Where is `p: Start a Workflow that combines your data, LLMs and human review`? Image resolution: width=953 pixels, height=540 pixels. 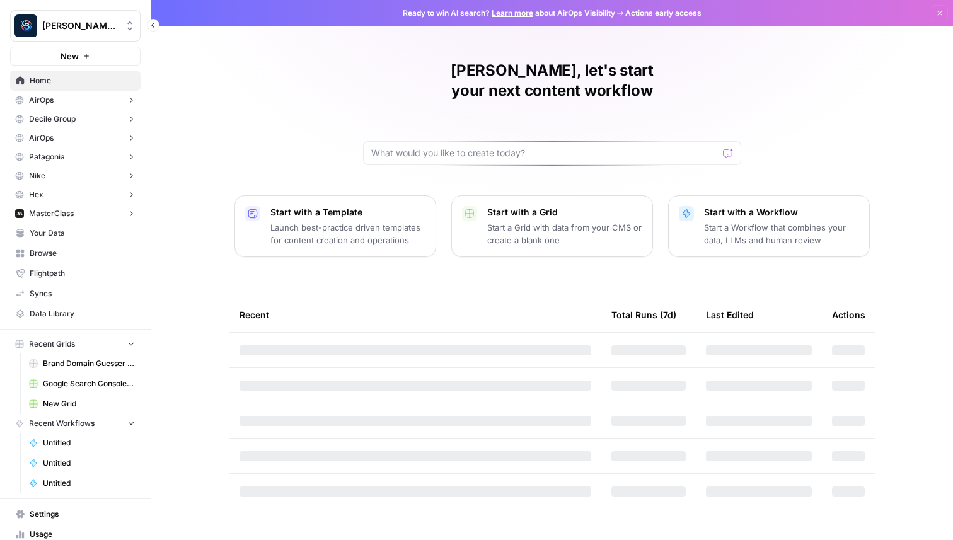
p: Start a Workflow that combines your data, LLMs and human review is located at coordinates (781, 234).